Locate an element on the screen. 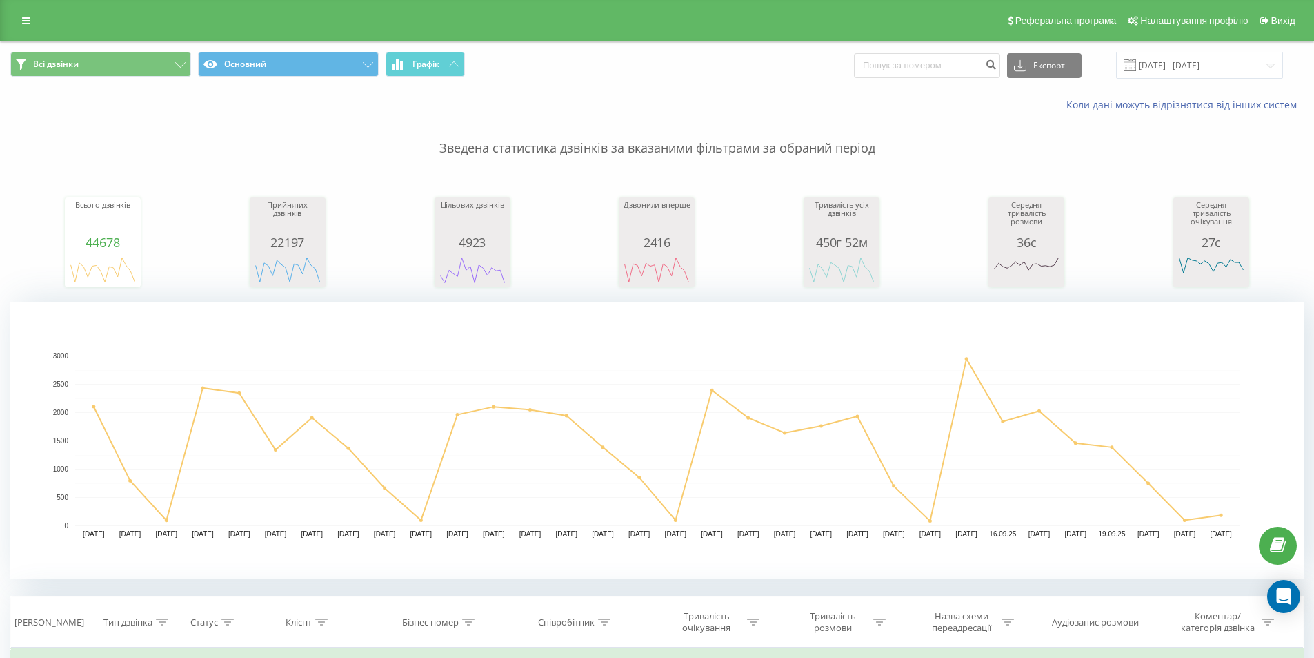 The image size is (1314, 658). button: Експорт is located at coordinates (1045, 66).